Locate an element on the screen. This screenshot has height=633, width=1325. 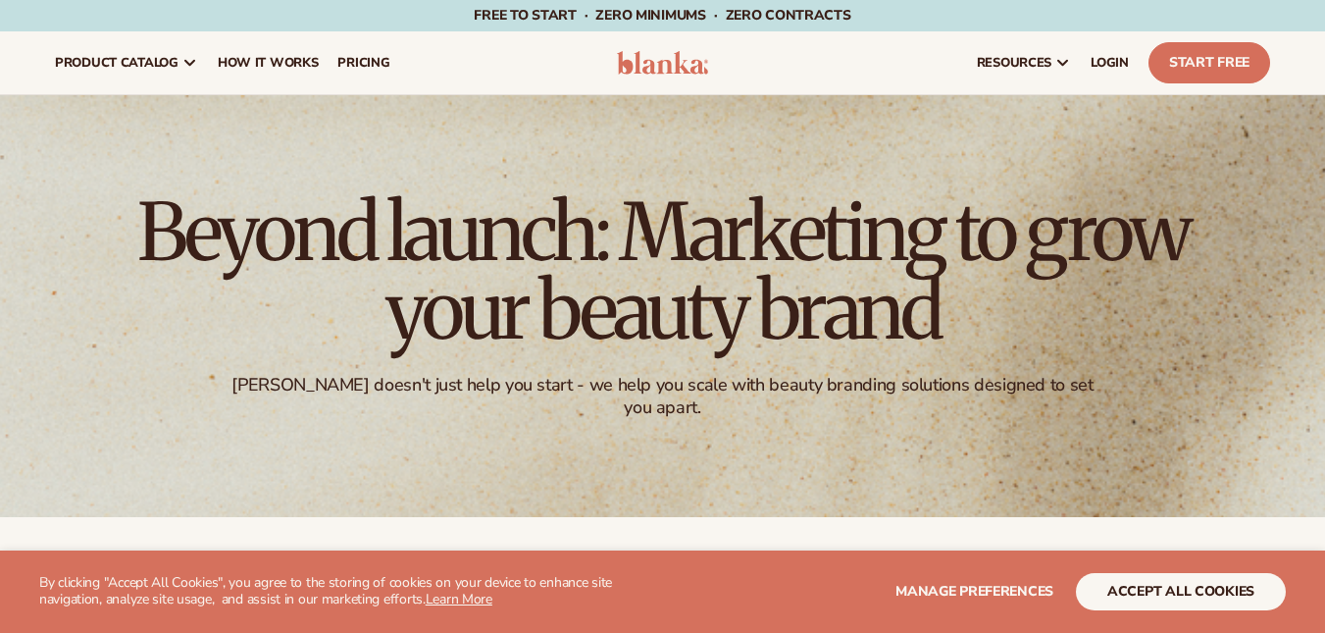
span: Free to start · ZERO minimums · ZERO contracts is located at coordinates (662, 15).